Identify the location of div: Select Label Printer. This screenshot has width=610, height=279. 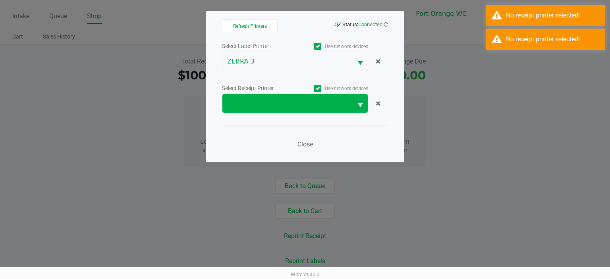
(259, 46).